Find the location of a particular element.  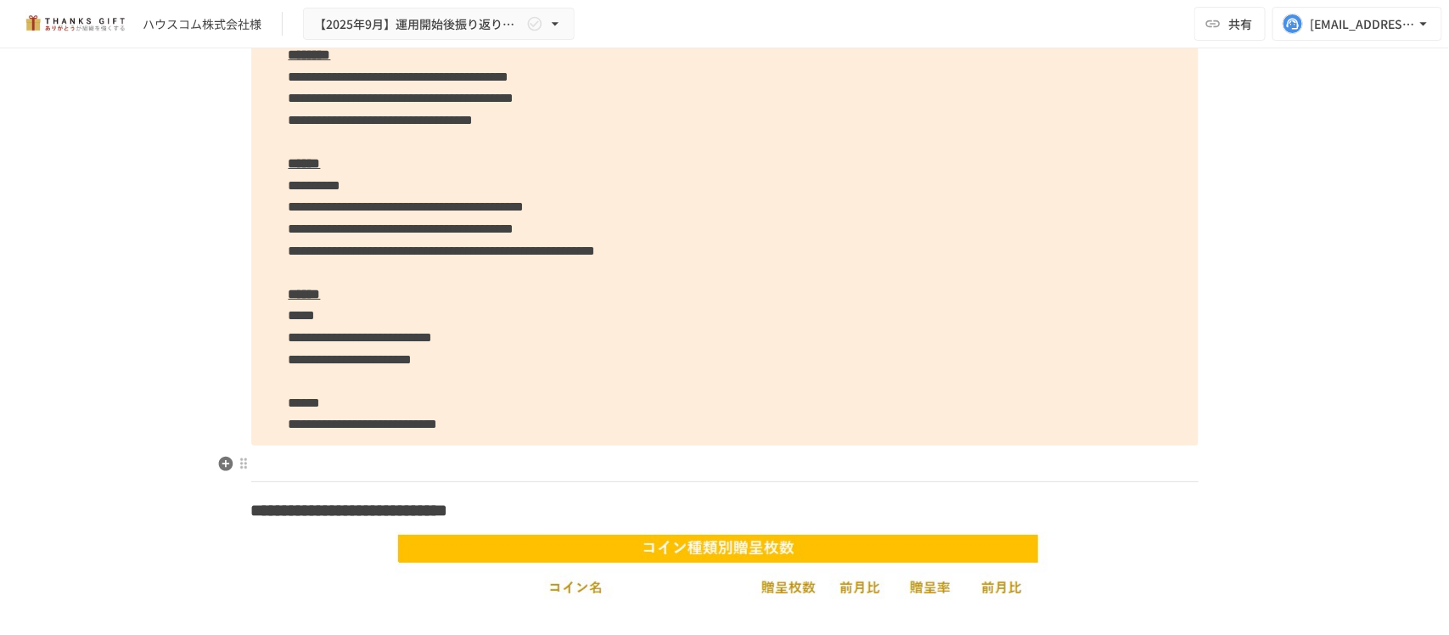

img: mMP1OxWUAhQbsRWCurg7vIHe5HqDpP7qZo7fRoNLXQh is located at coordinates (75, 24).